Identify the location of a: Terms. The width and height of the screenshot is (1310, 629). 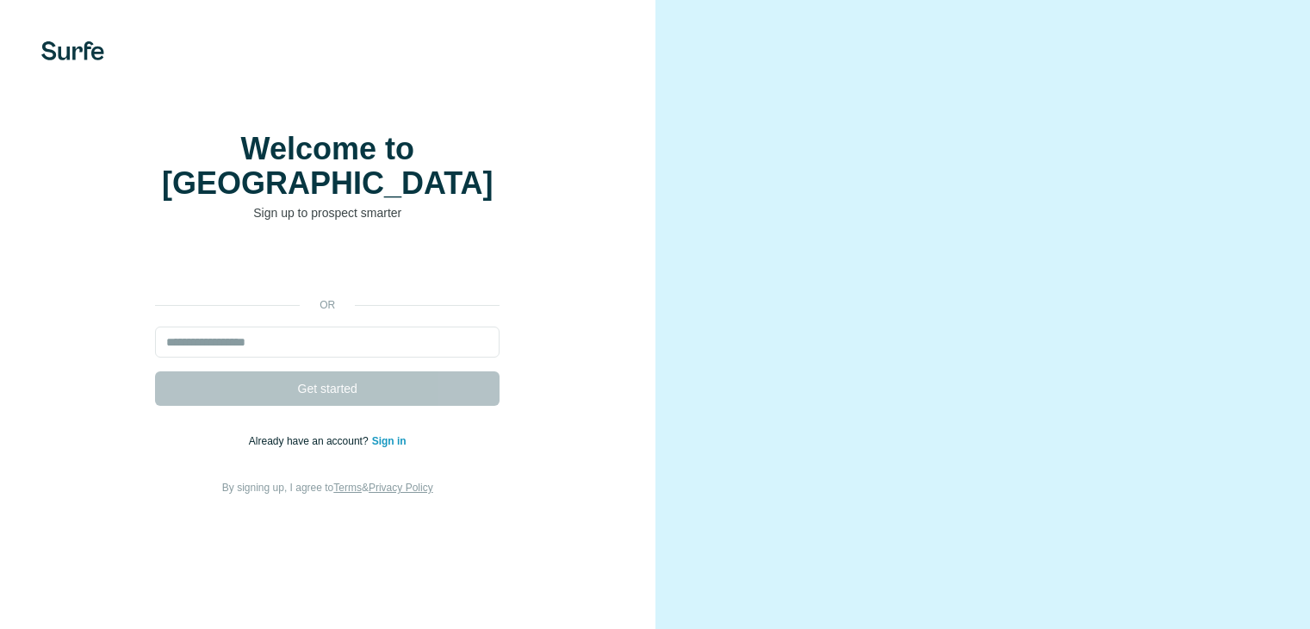
(347, 488).